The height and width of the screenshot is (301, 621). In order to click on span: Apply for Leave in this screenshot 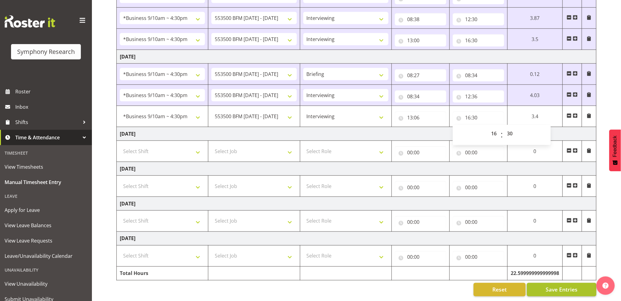, I will do `click(46, 210)`.